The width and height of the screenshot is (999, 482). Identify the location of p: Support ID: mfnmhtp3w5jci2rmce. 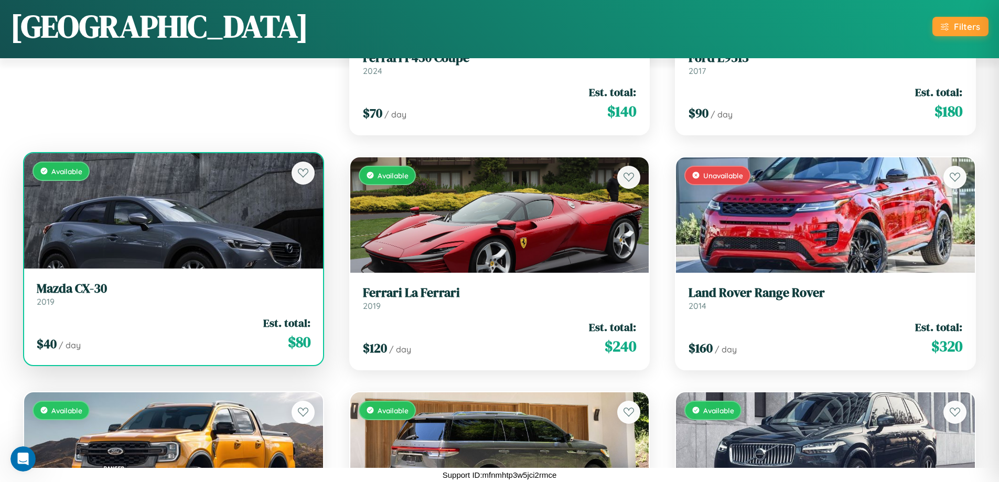
(500, 474).